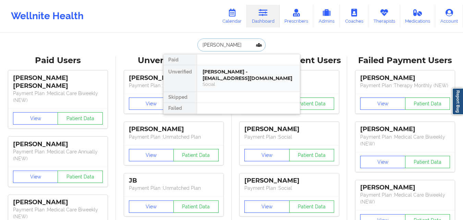  Describe the element at coordinates (263, 16) in the screenshot. I see `a: Dashboard` at that location.